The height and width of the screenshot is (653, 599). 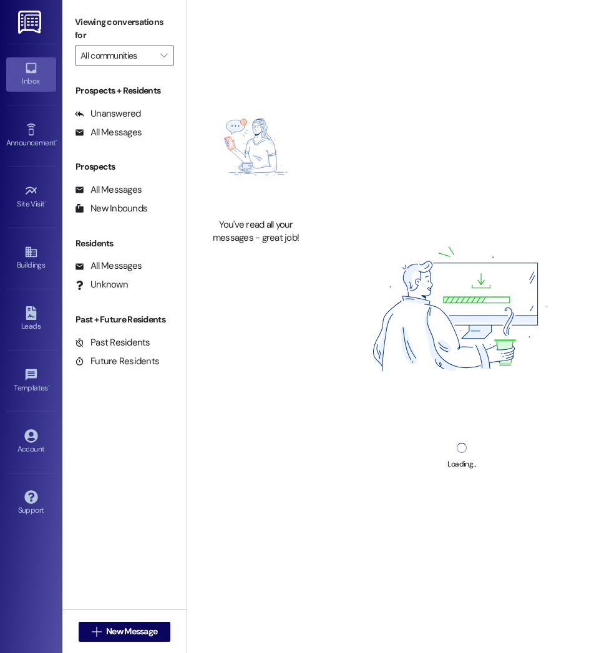 What do you see at coordinates (108, 113) in the screenshot?
I see `div: Unanswered` at bounding box center [108, 113].